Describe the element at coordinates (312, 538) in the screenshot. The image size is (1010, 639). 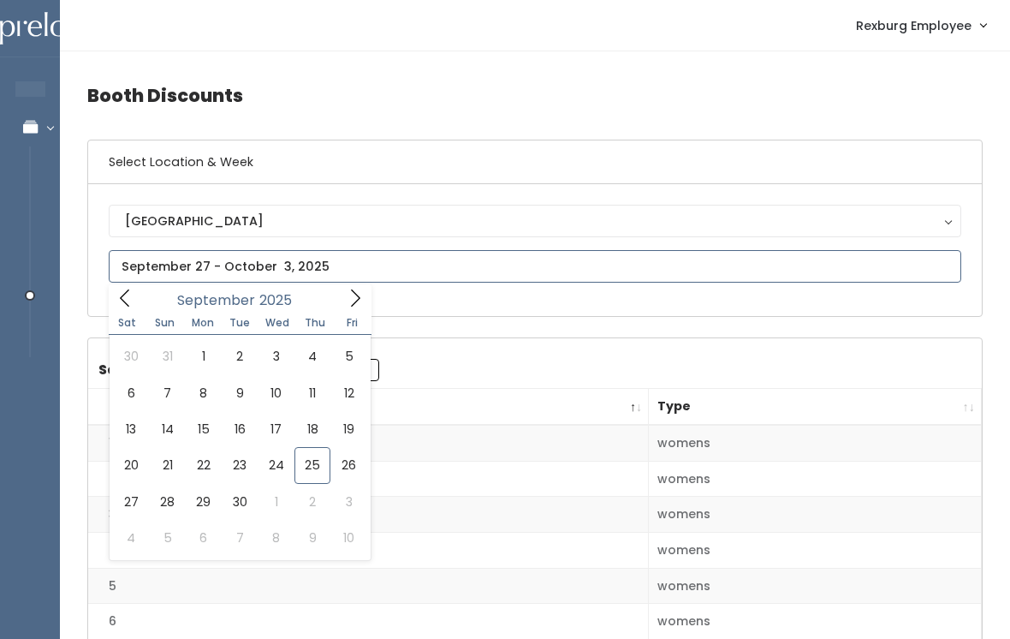
I see `span: October 9, 2025` at that location.